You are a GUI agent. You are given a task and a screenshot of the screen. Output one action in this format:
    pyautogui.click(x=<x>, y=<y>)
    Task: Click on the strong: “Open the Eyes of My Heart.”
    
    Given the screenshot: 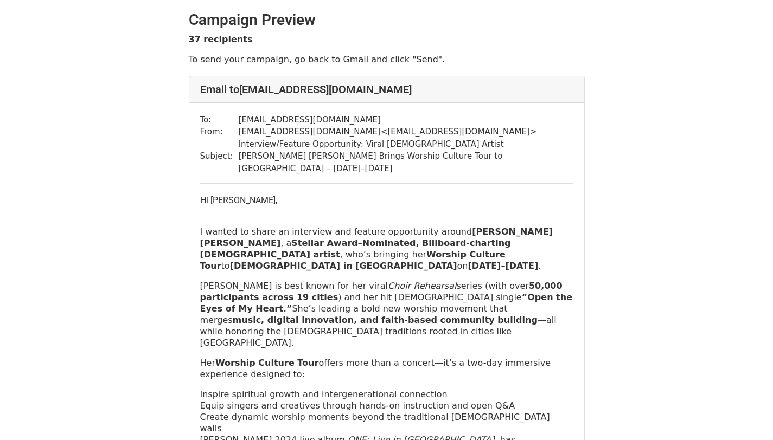 What is the action you would take?
    pyautogui.click(x=386, y=303)
    